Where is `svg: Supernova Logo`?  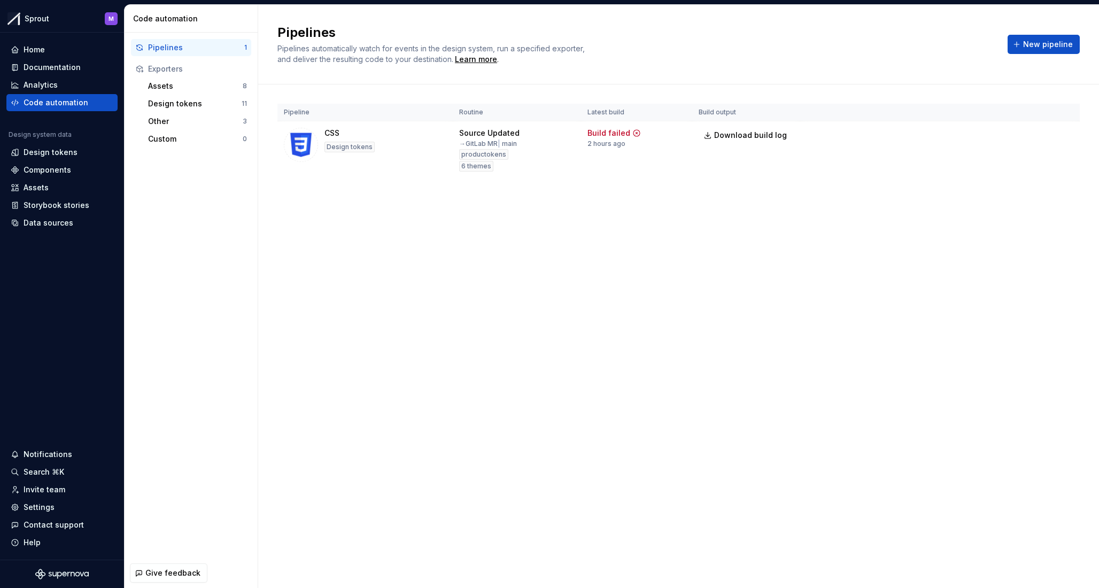
svg: Supernova Logo is located at coordinates (62, 574).